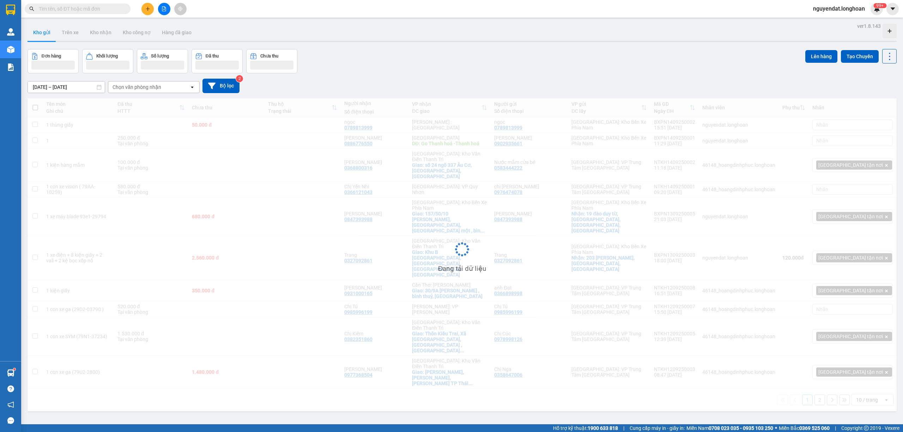 This screenshot has width=903, height=432. Describe the element at coordinates (877, 9) in the screenshot. I see `img: icon-new-feature` at that location.